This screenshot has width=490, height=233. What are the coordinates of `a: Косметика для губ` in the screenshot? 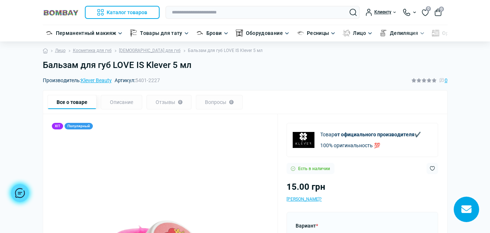 It's located at (92, 50).